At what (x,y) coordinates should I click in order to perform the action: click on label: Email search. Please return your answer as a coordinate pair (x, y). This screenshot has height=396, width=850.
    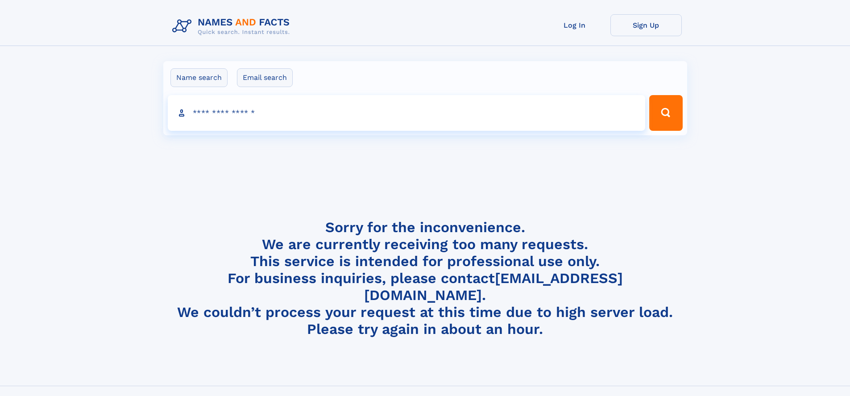
    Looking at the image, I should click on (265, 78).